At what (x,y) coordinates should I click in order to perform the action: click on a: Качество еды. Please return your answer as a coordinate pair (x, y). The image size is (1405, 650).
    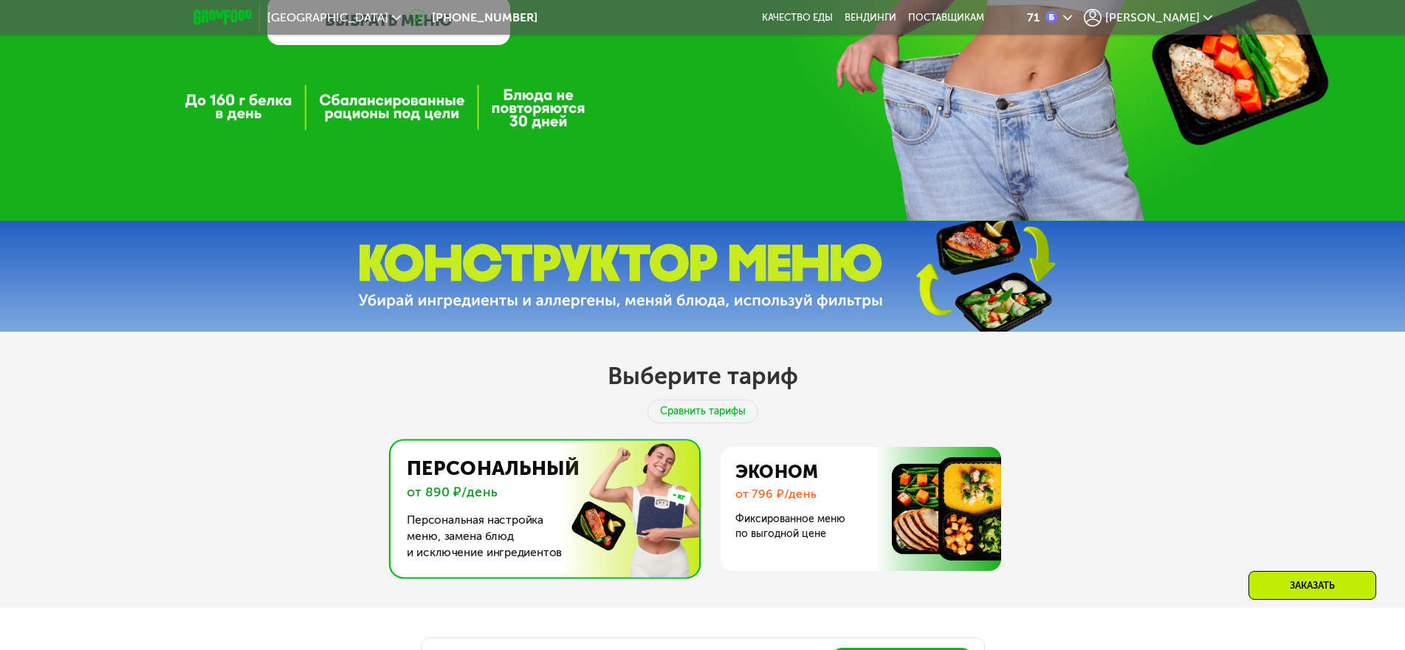
    Looking at the image, I should click on (798, 18).